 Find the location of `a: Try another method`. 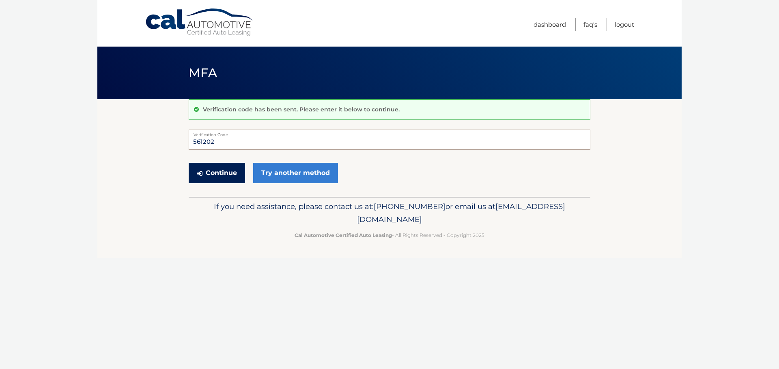

a: Try another method is located at coordinates (295, 173).